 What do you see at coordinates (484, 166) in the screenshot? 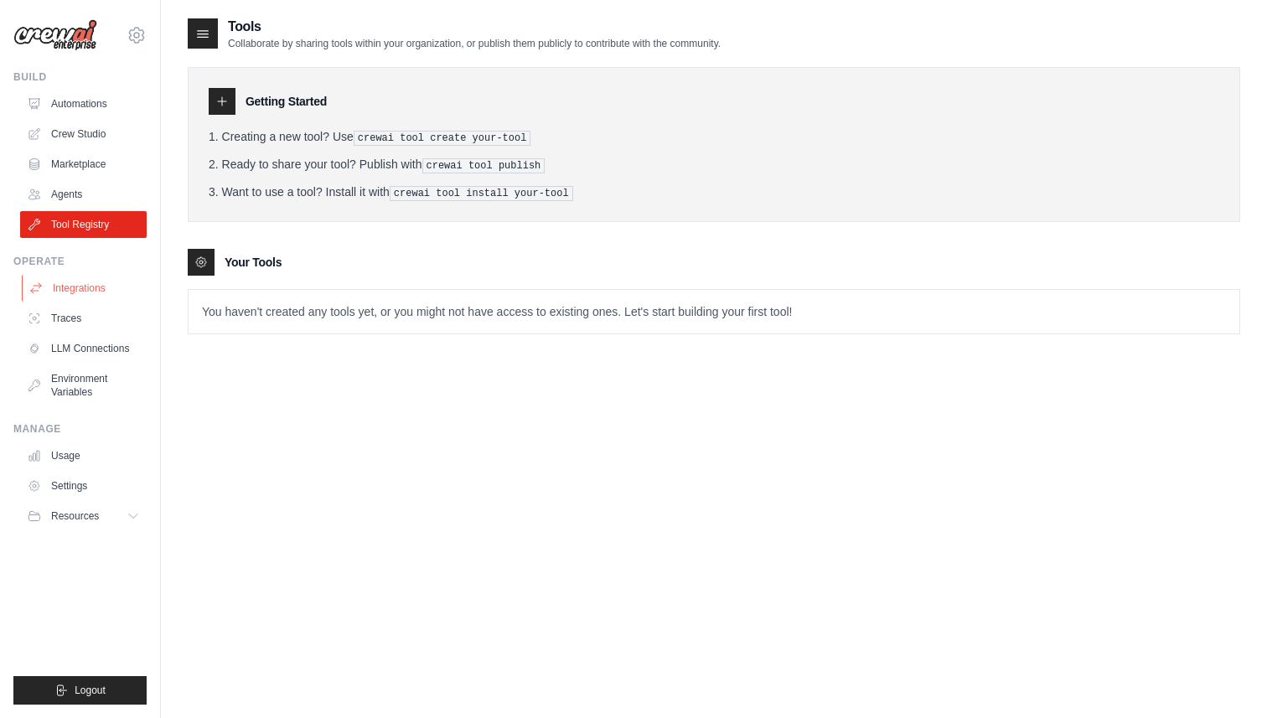
I see `pre: crewai tool publish` at bounding box center [484, 166].